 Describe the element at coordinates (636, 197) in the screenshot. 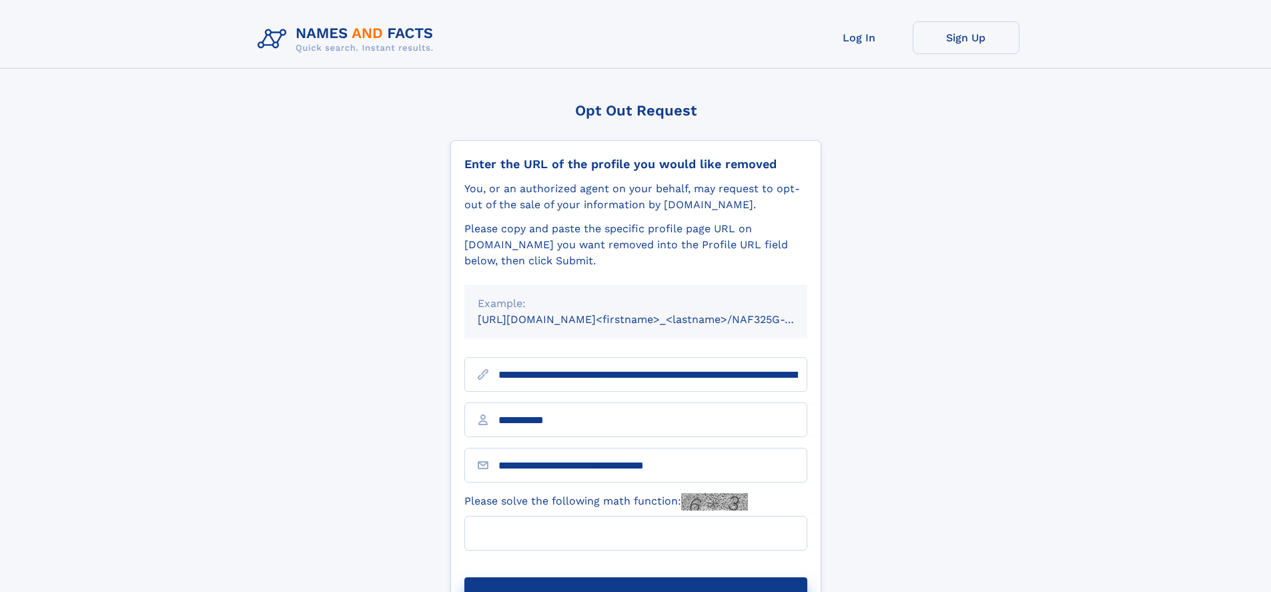

I see `div: You, or an authorized agent on your behalf, may request to opt-out of the sale of your informatio...` at that location.